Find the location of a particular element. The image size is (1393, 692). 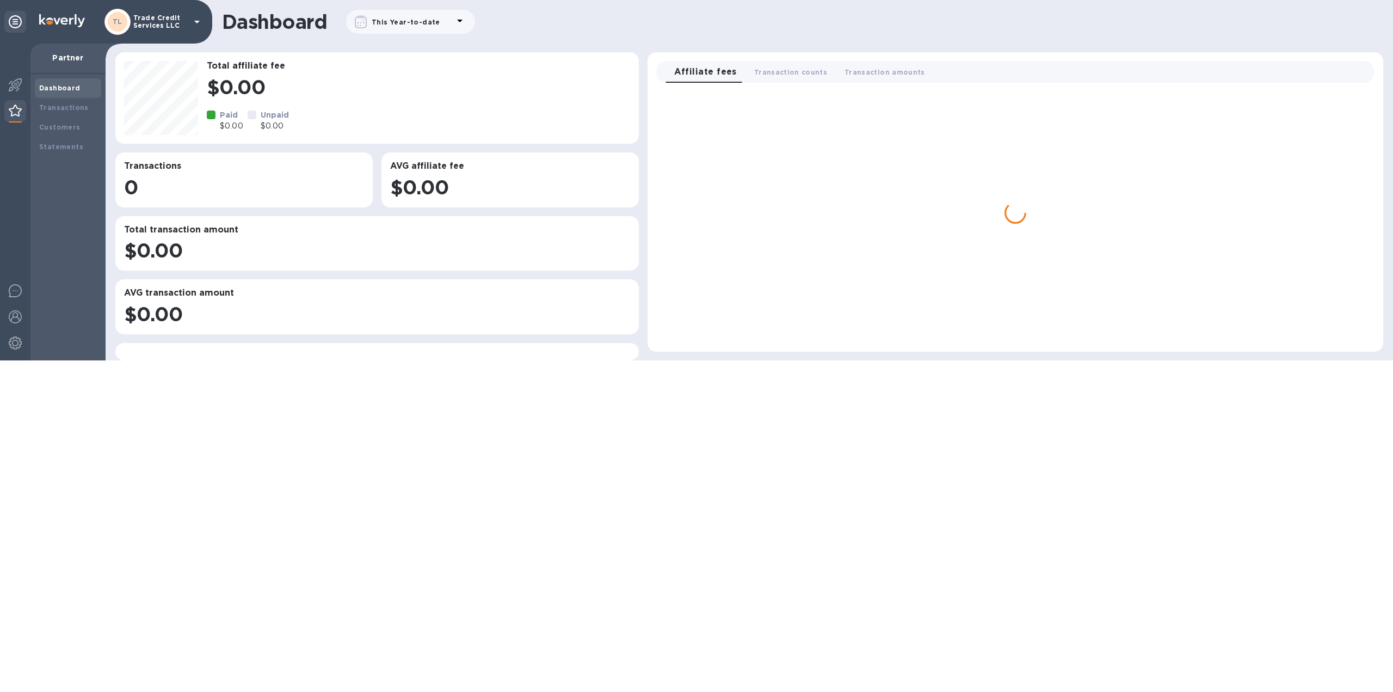

p: Paid is located at coordinates (231, 115).